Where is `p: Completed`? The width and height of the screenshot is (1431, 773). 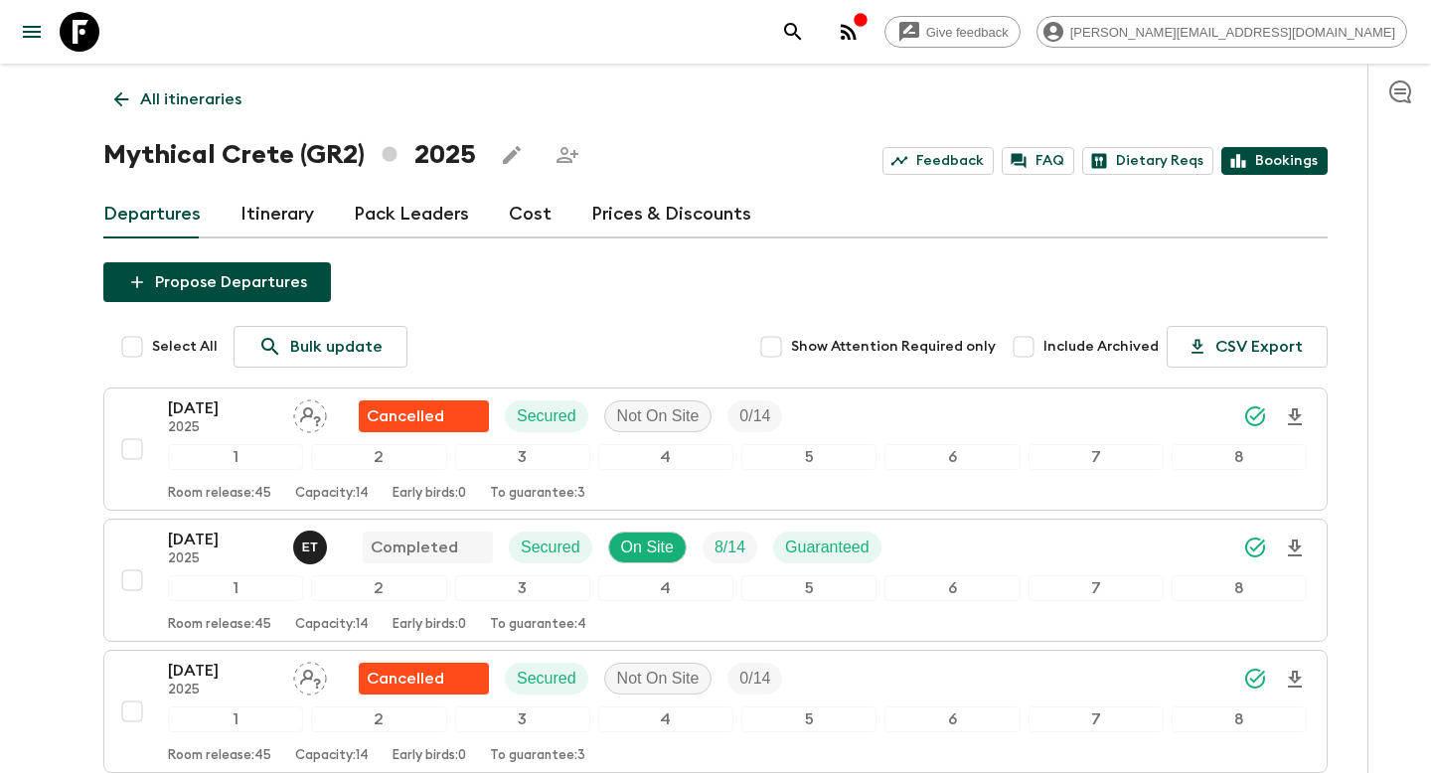
p: Completed is located at coordinates (414, 547).